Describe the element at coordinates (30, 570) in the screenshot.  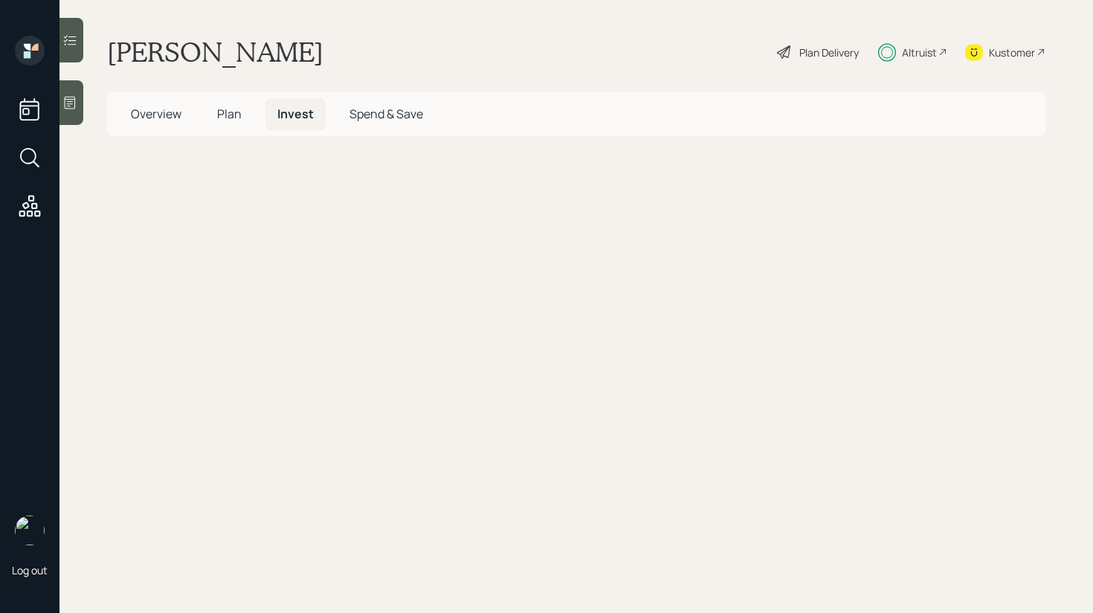
I see `div: Log out` at that location.